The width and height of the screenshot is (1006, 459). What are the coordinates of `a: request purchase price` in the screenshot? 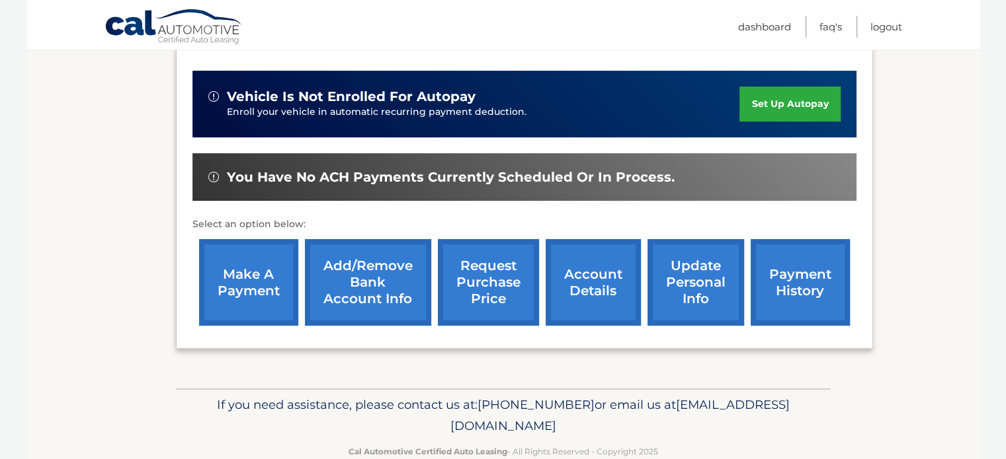 It's located at (488, 282).